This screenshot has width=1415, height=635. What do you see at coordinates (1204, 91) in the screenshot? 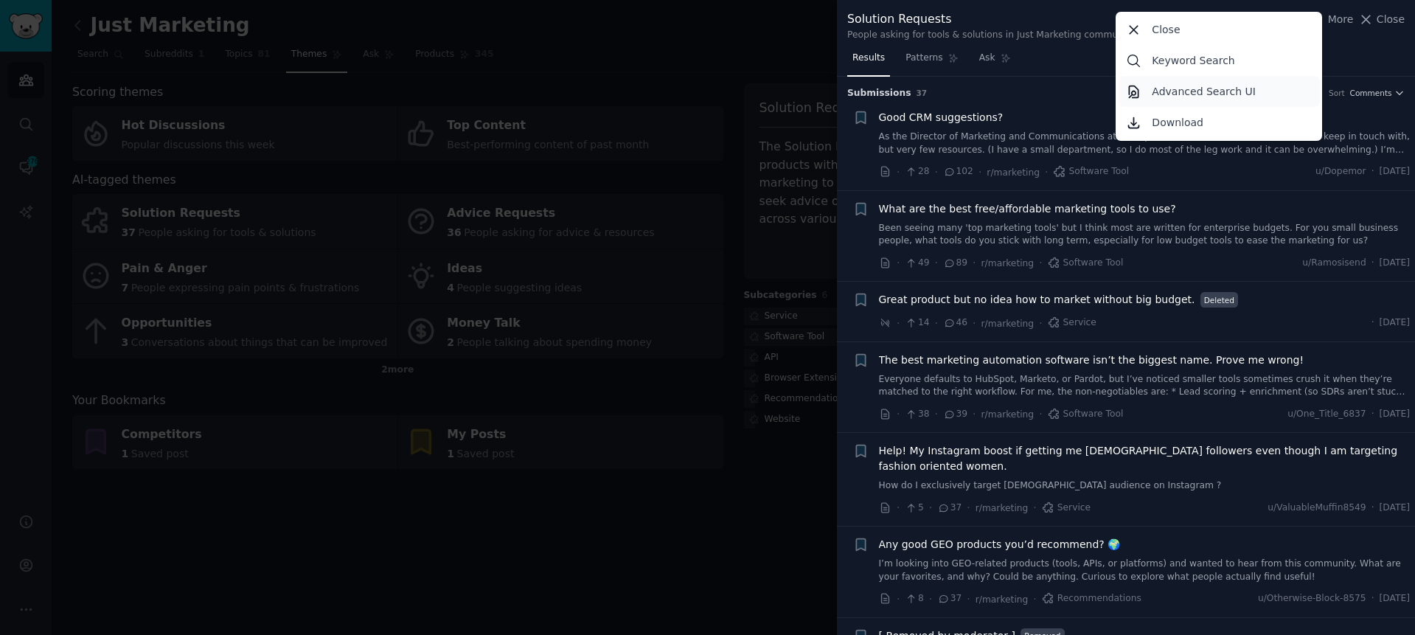
I see `p: Advanced Search UI` at bounding box center [1204, 91].